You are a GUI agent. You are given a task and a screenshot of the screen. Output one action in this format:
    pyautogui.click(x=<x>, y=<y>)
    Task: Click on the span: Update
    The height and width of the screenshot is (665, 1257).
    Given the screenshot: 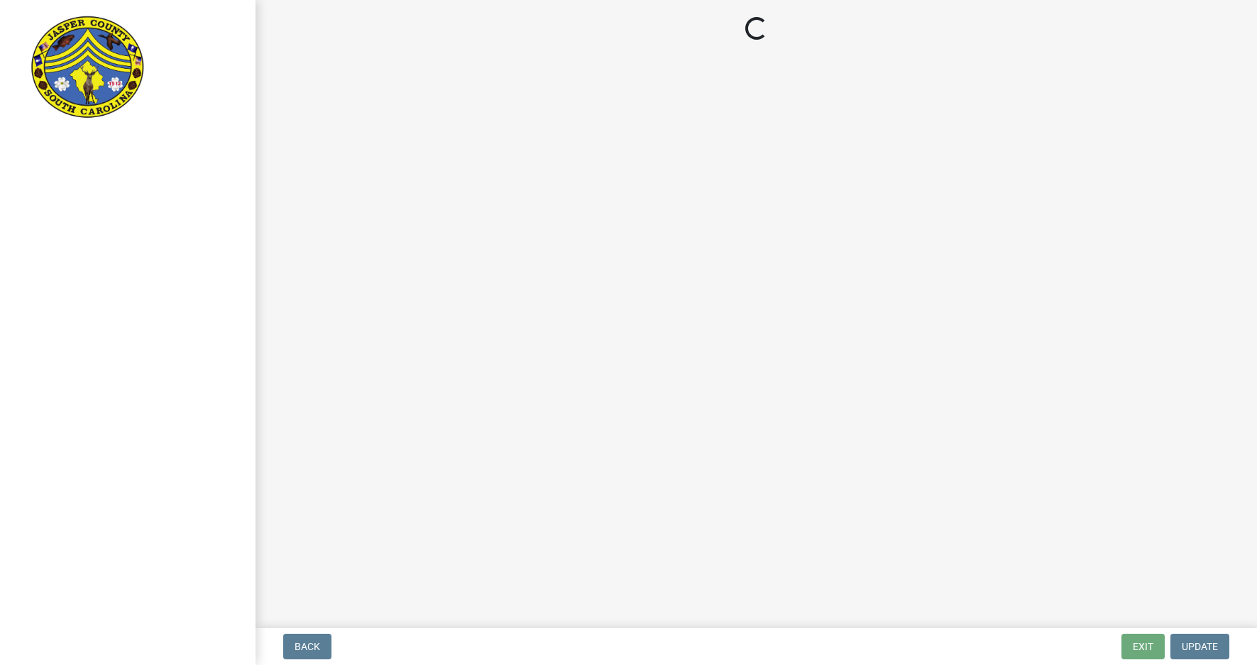 What is the action you would take?
    pyautogui.click(x=1199, y=647)
    